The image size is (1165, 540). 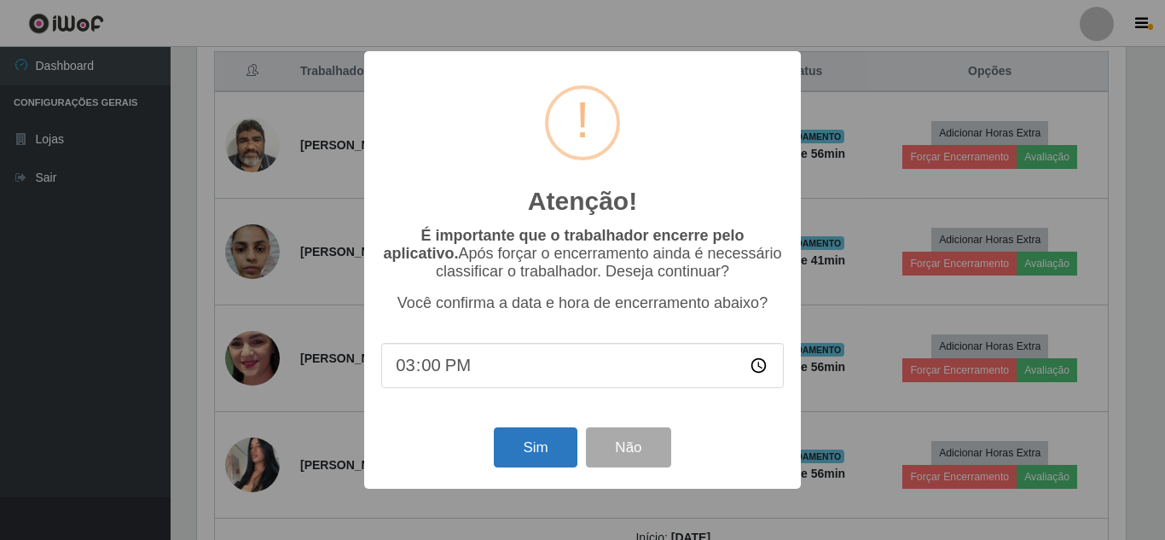 What do you see at coordinates (583, 253) in the screenshot?
I see `p: Após forçar o encerramento ainda é necessário classificar o trabalhador. Deseja continuar?` at bounding box center [583, 253].